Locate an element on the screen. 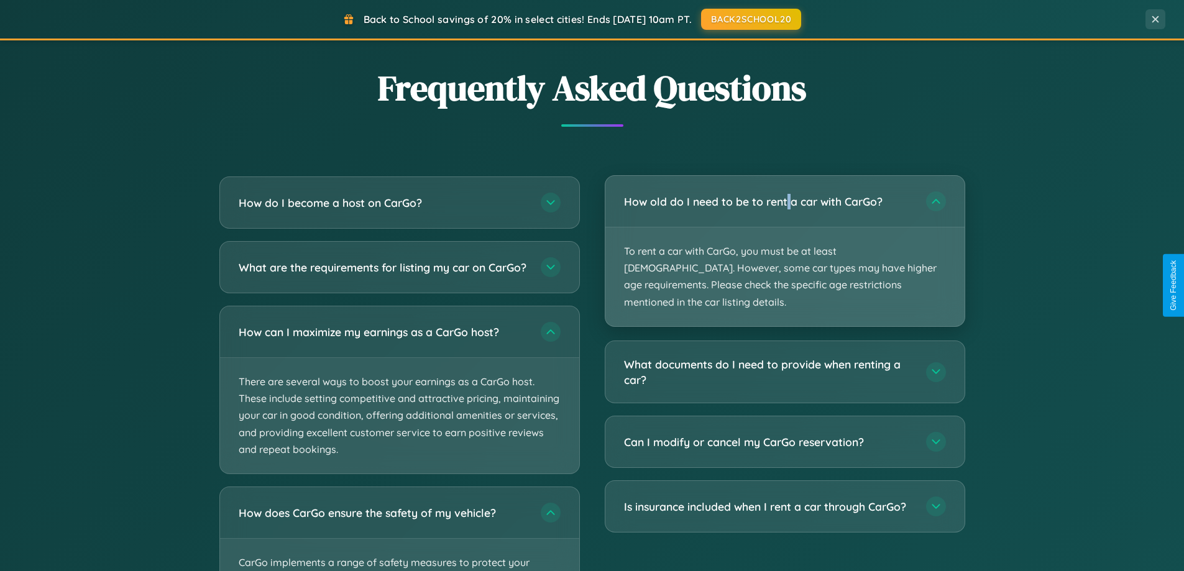 The image size is (1184, 571). h3: How can I maximize my earnings as a CarGo host? is located at coordinates (384, 332).